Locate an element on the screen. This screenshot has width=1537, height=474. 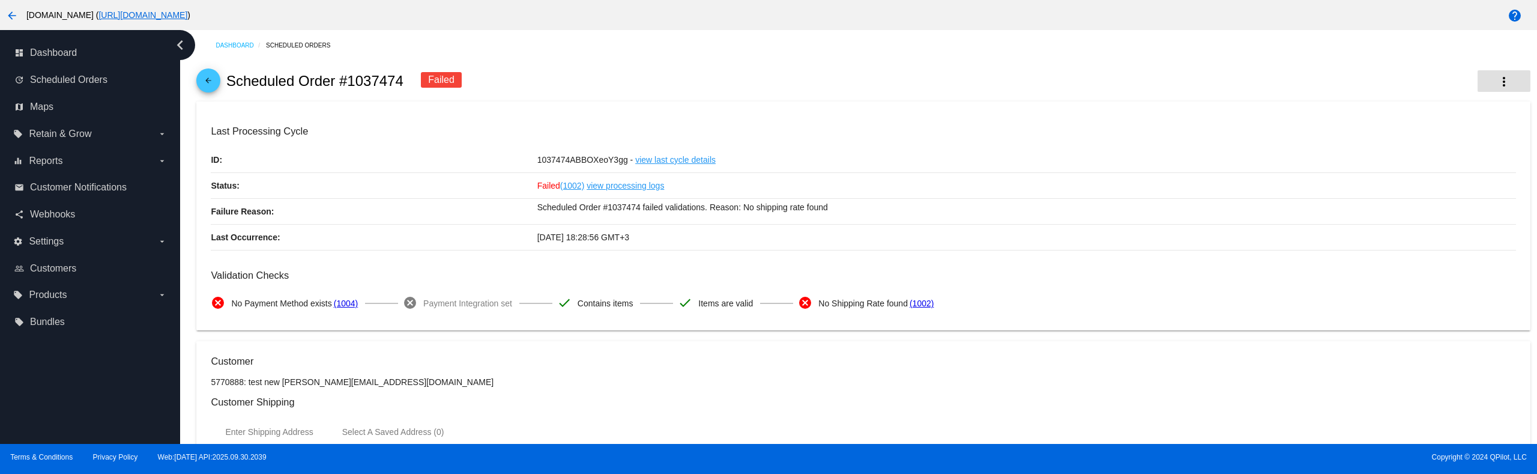
mat-icon: more_vert is located at coordinates (1504, 82).